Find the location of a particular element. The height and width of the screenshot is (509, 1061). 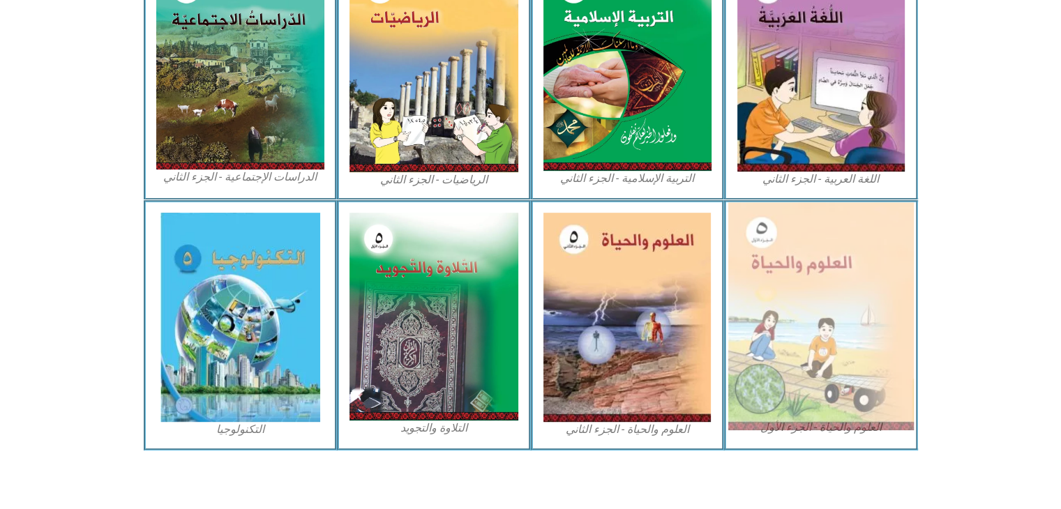

figcaption: العلوم والحياة - الجزء الثاني is located at coordinates (628, 430).